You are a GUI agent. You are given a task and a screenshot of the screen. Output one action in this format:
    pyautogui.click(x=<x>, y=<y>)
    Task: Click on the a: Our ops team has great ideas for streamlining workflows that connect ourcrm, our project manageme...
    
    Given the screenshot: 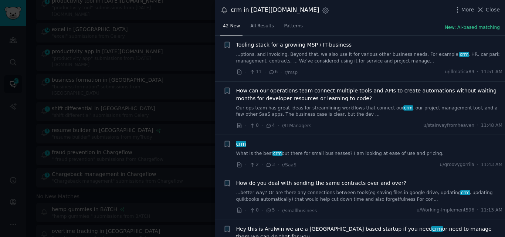 What is the action you would take?
    pyautogui.click(x=369, y=111)
    